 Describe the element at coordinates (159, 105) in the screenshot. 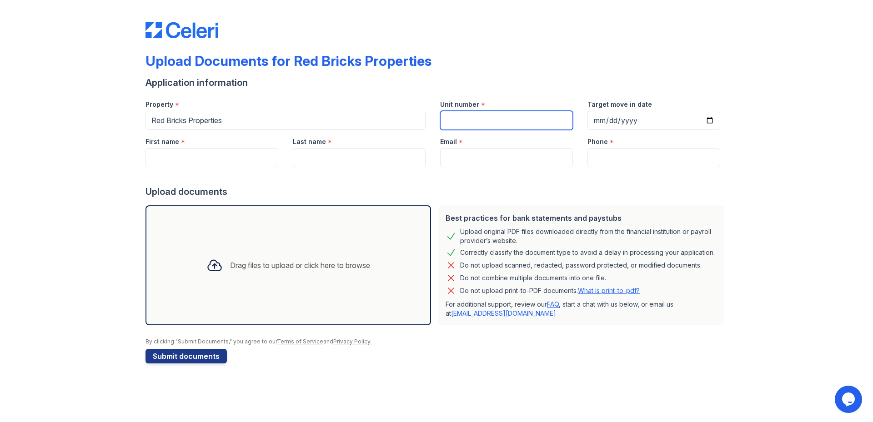

I see `label: Property` at that location.